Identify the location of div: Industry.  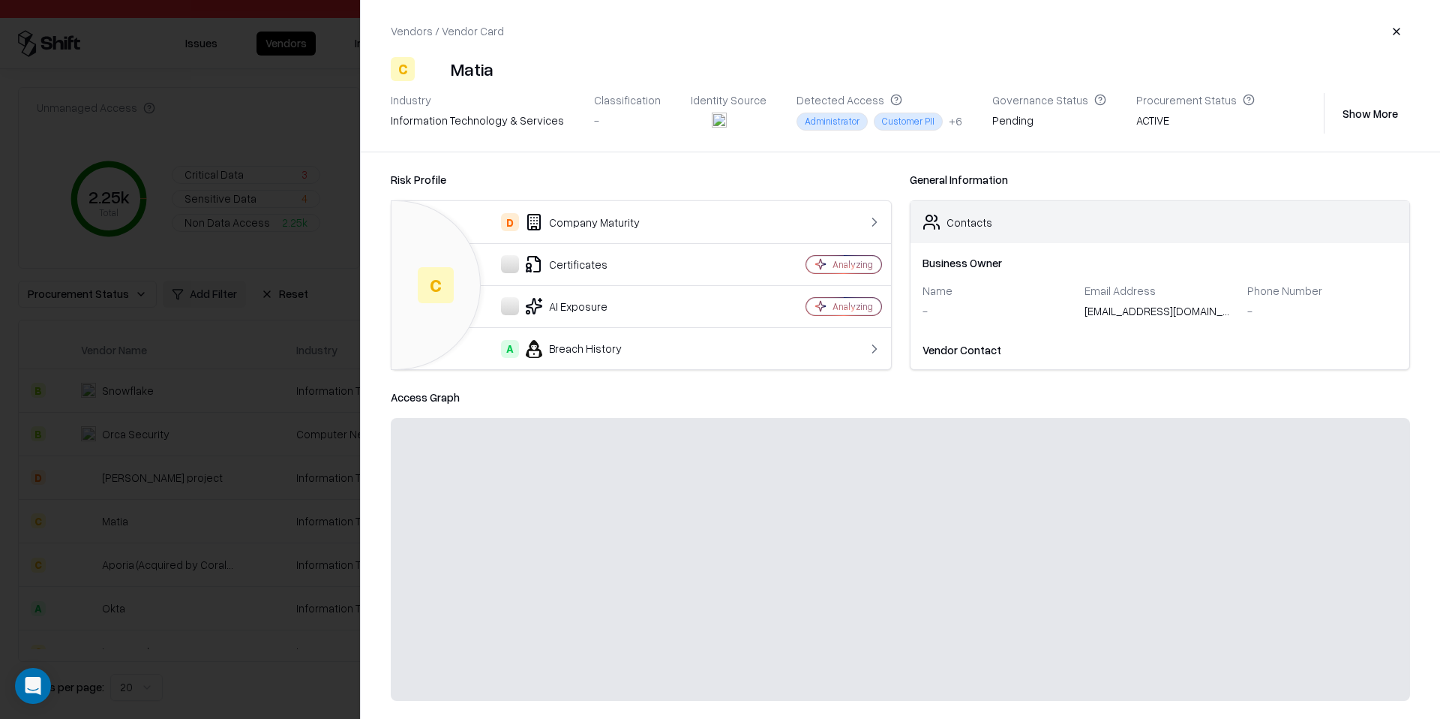
(477, 100).